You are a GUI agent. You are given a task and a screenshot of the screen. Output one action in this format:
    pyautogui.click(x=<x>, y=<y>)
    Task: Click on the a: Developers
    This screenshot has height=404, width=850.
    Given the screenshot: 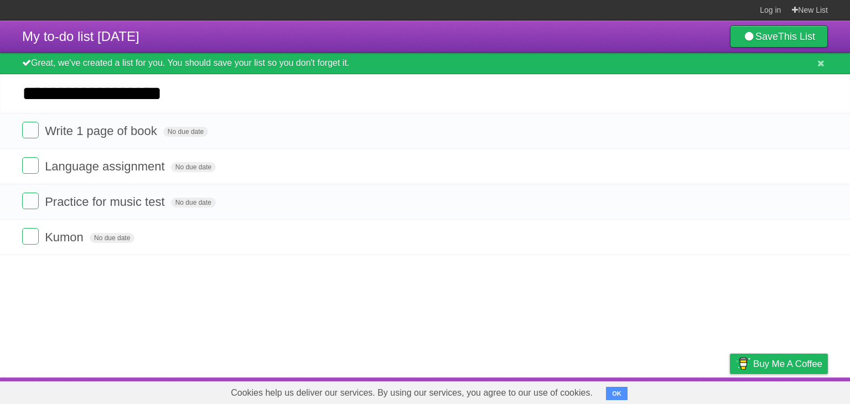 What is the action you would take?
    pyautogui.click(x=641, y=391)
    